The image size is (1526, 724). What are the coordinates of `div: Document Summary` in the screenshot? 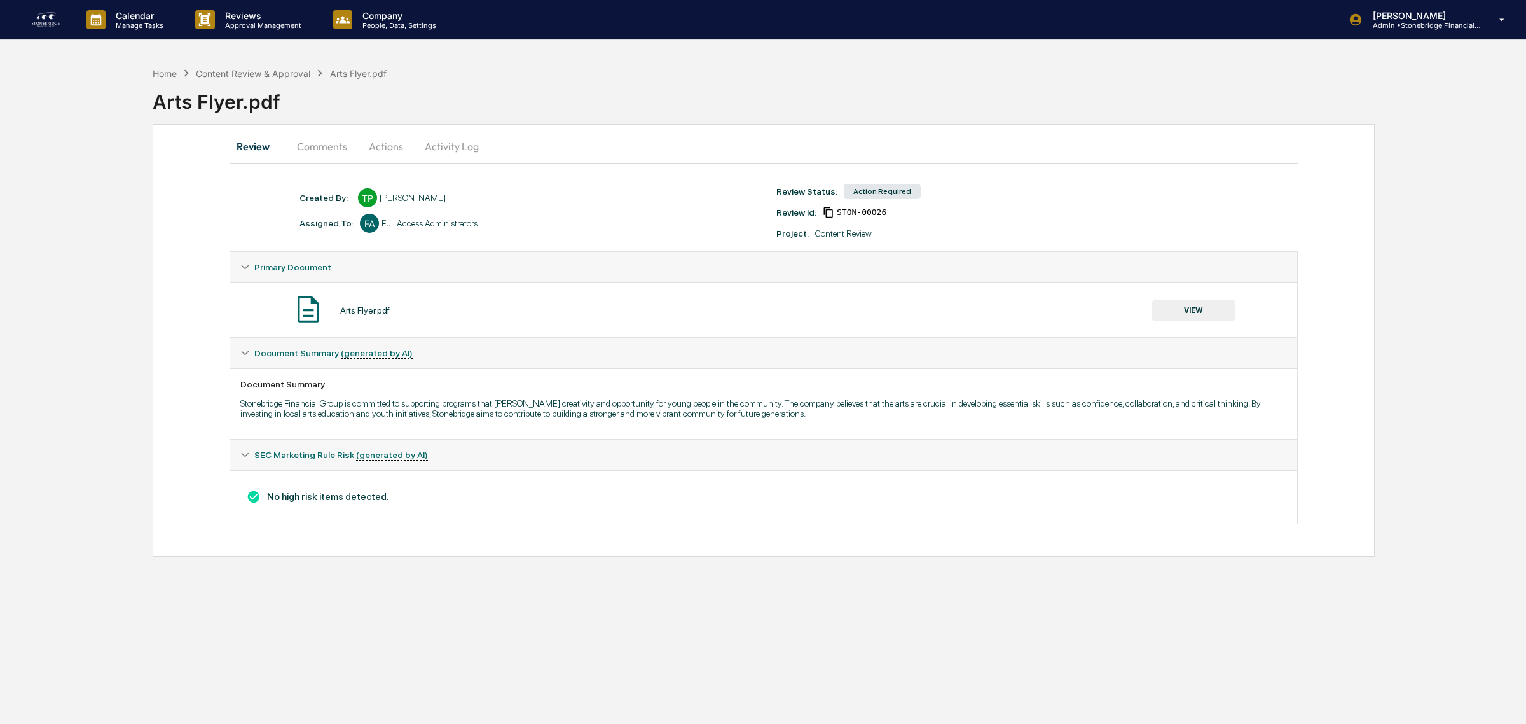 It's located at (764, 384).